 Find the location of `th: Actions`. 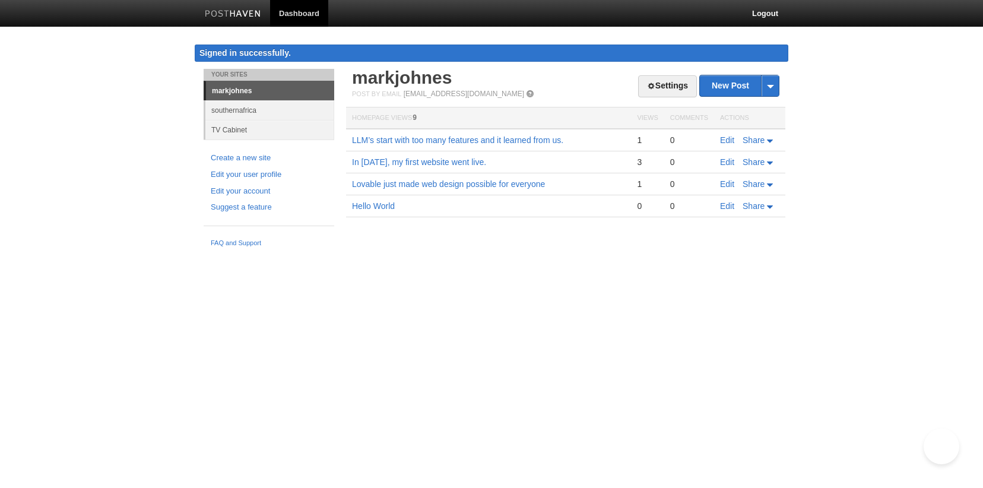

th: Actions is located at coordinates (750, 118).